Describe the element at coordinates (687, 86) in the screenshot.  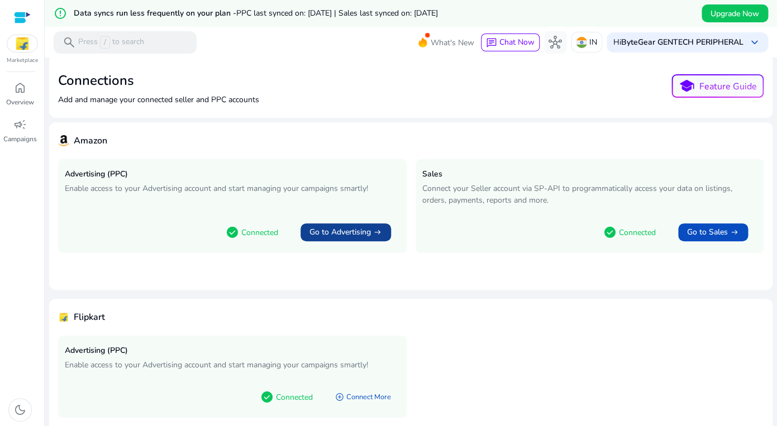
I see `span: school` at that location.